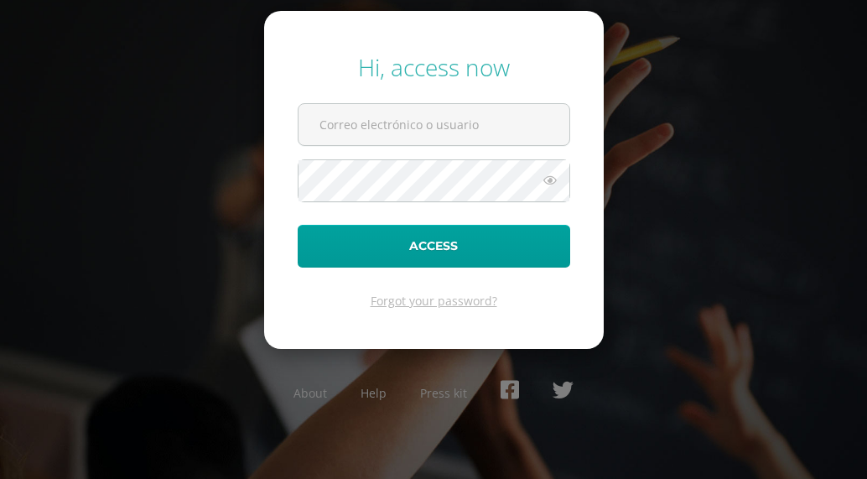  I want to click on a: Forgot your password?, so click(433, 300).